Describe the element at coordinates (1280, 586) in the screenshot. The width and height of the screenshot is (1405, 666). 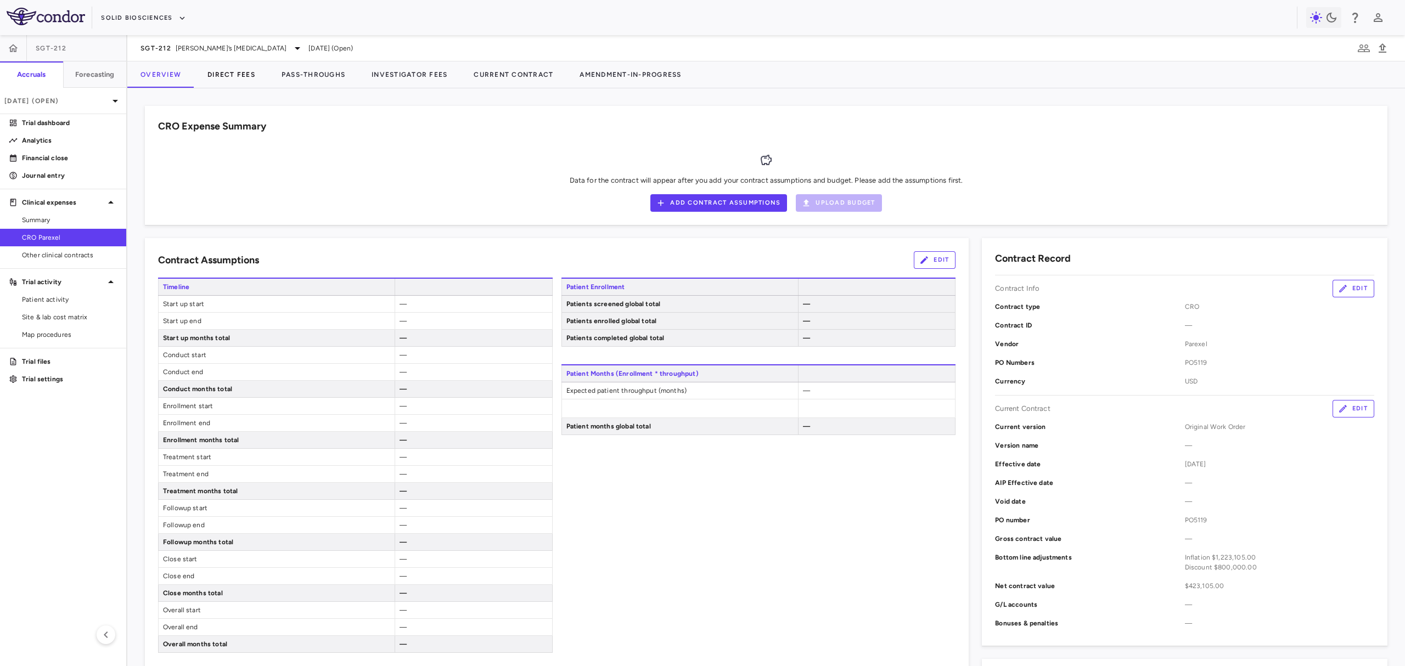
I see `span: $423,105.00` at that location.